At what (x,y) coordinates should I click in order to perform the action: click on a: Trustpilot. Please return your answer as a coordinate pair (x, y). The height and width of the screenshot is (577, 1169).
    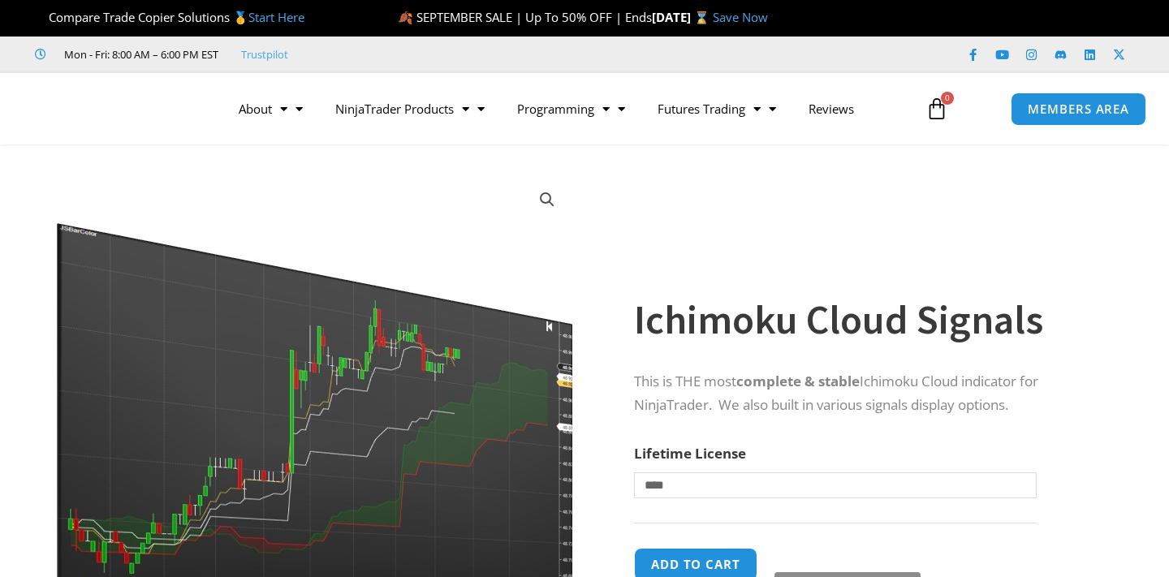
    Looking at the image, I should click on (265, 54).